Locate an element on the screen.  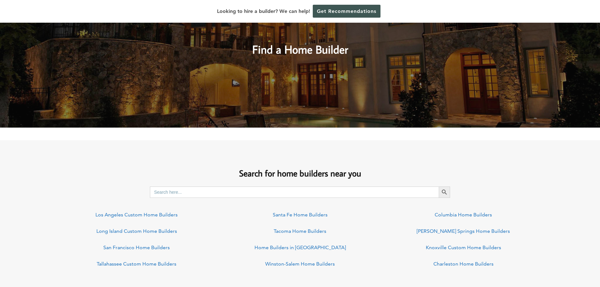
a: Columbia Home Builders is located at coordinates (464, 215).